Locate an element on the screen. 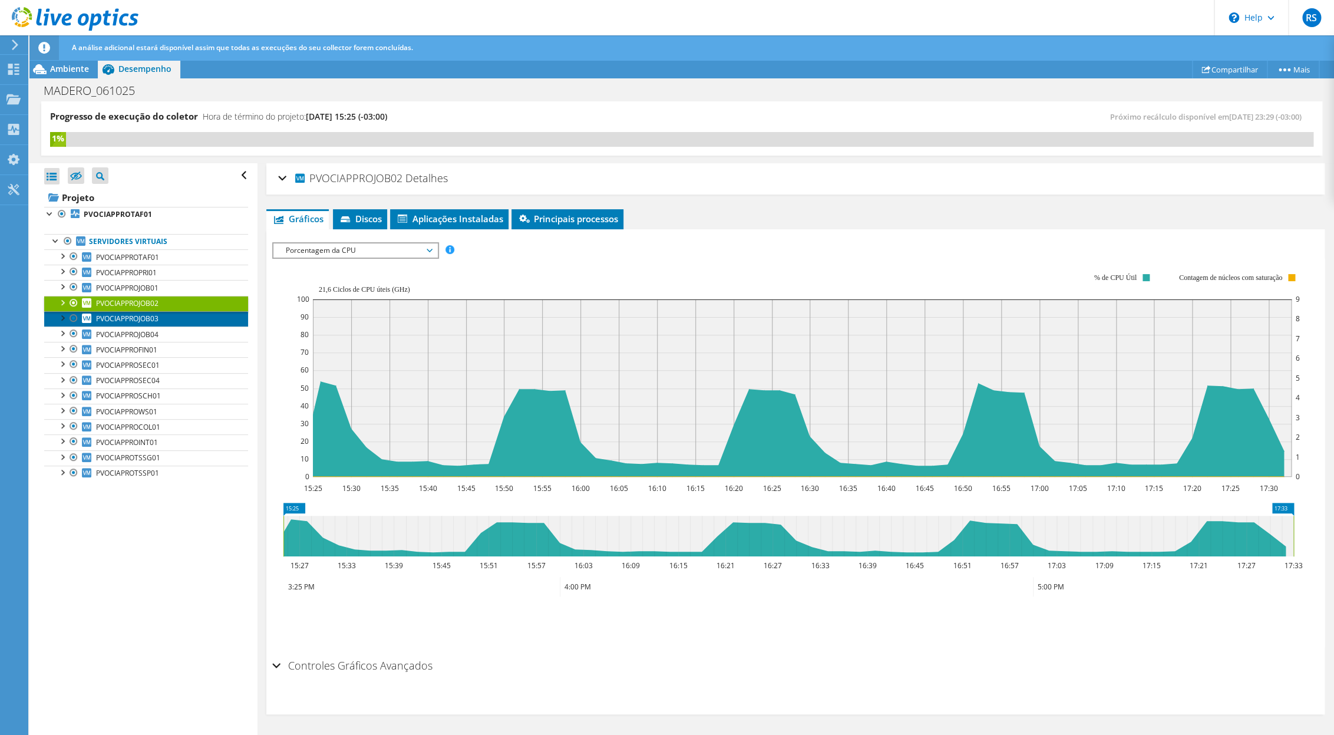 The height and width of the screenshot is (735, 1334). text: 16:57 is located at coordinates (1009, 565).